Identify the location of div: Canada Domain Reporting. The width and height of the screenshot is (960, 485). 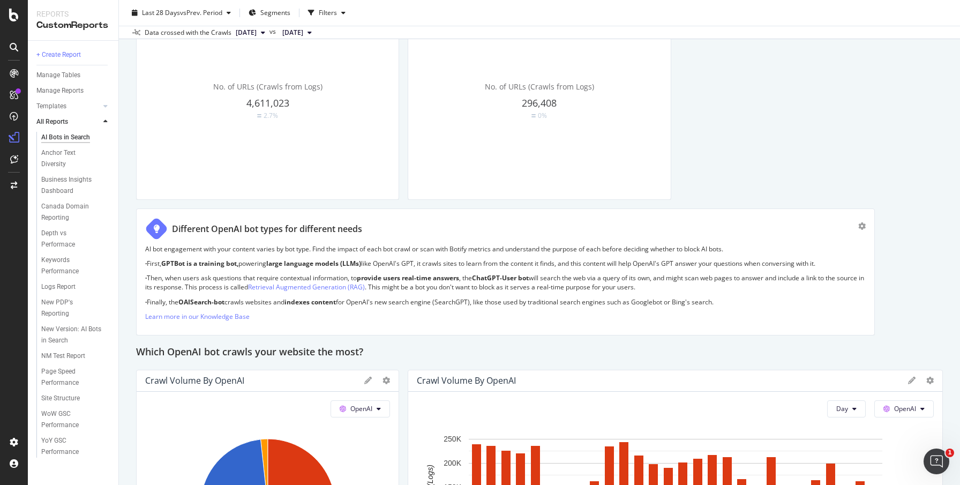
(72, 212).